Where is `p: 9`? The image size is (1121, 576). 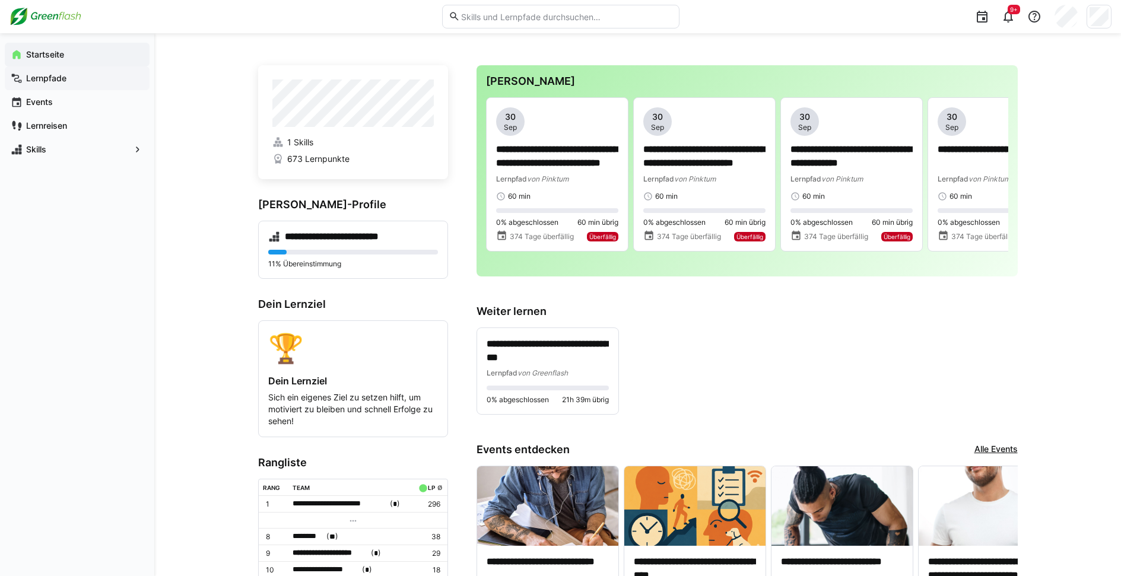
p: 9 is located at coordinates (275, 554).